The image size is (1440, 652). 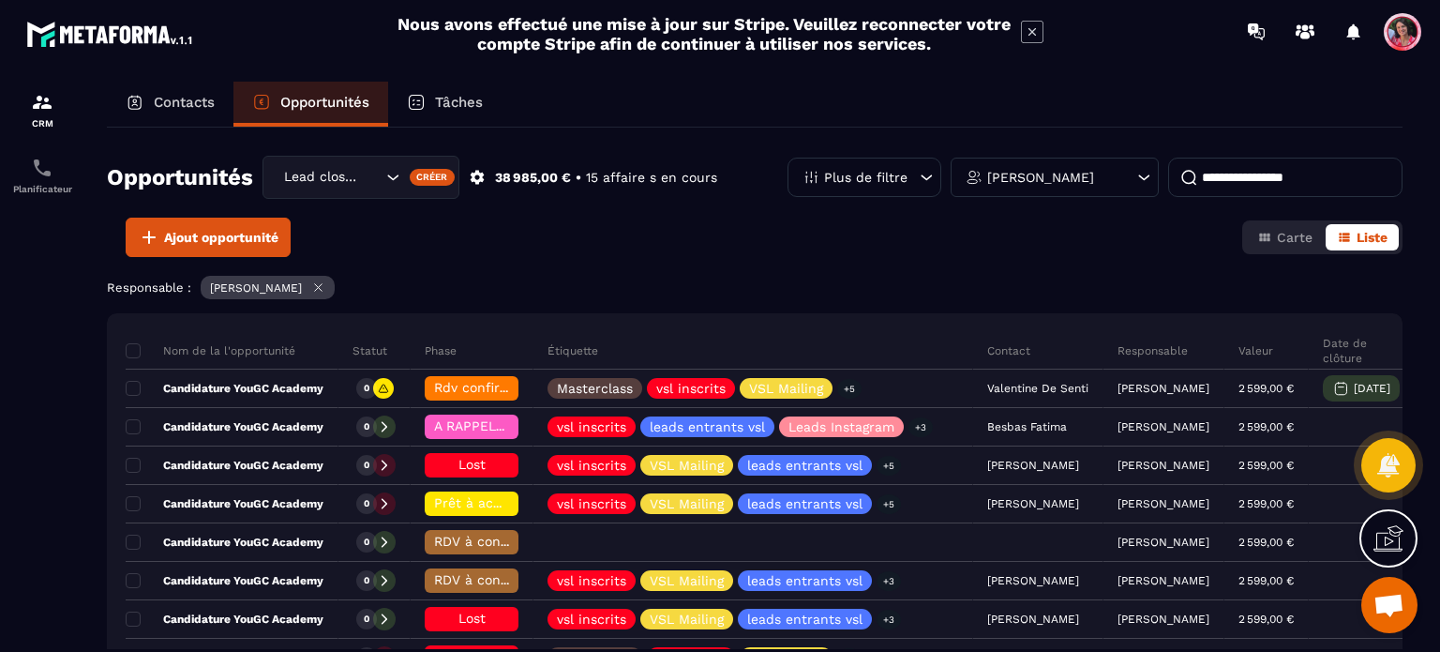 What do you see at coordinates (1256, 351) in the screenshot?
I see `p: Valeur` at bounding box center [1256, 351].